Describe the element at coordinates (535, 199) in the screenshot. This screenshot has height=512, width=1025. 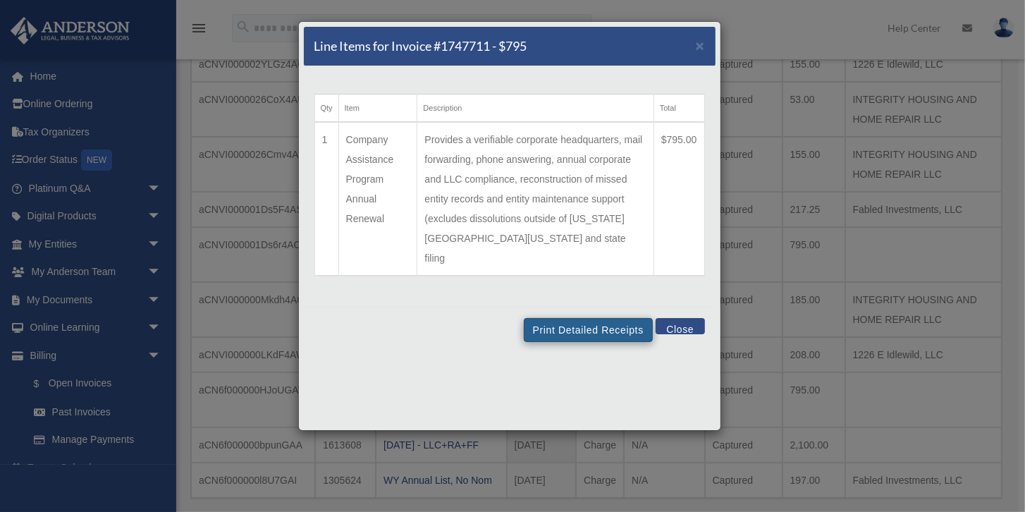
I see `td: Provides a verifiable corporate headquarters, mail forwarding, phone answering, annual corporate ...` at that location.